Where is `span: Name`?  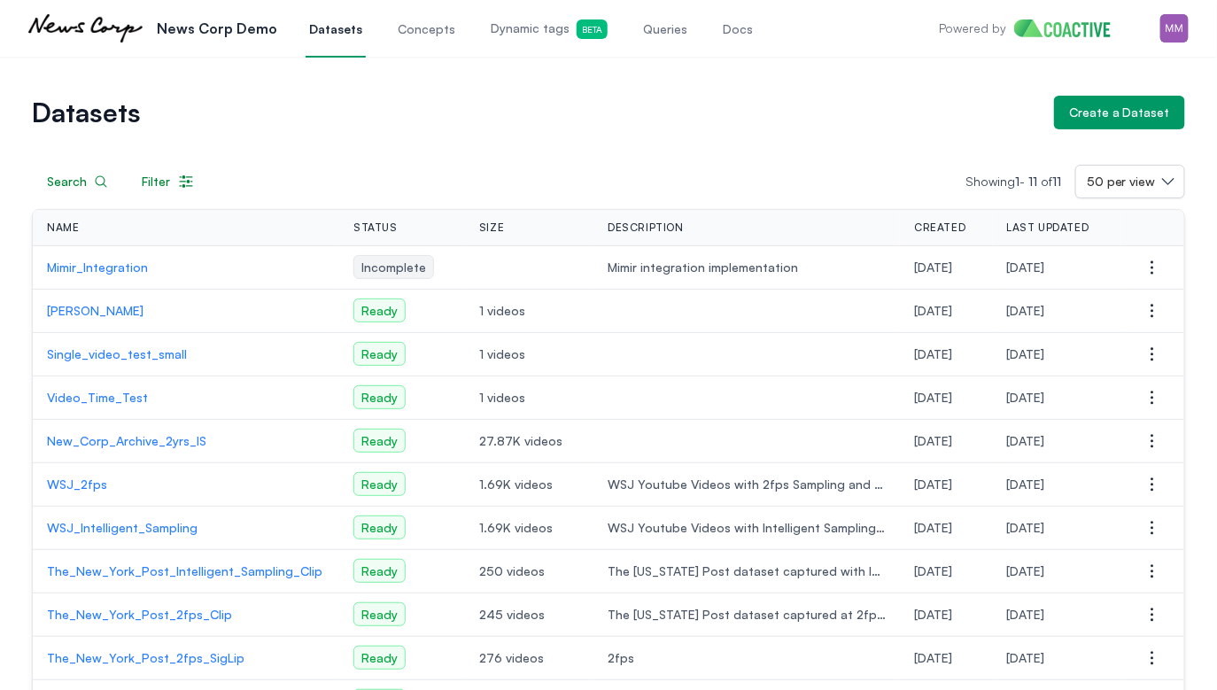 span: Name is located at coordinates (63, 228).